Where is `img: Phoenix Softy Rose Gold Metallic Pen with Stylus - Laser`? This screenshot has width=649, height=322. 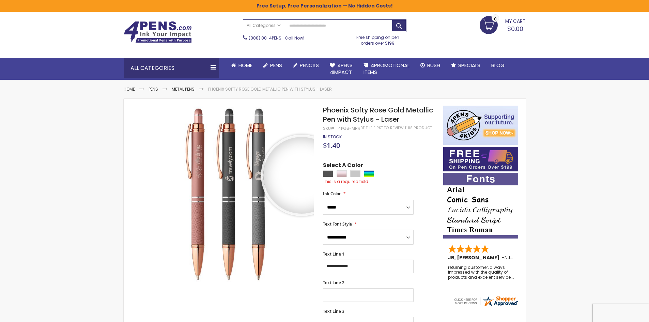 img: Phoenix Softy Rose Gold Metallic Pen with Stylus - Laser is located at coordinates (226, 193).